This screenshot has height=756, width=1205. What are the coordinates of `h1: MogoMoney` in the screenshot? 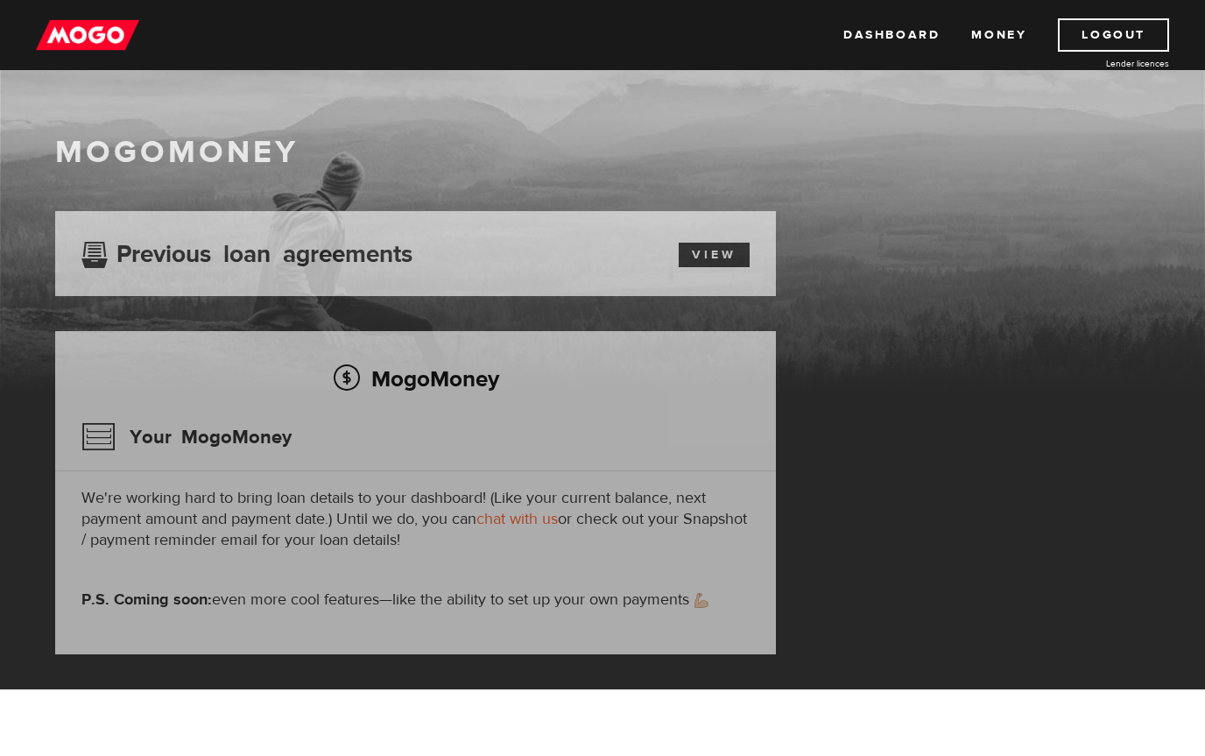 It's located at (602, 152).